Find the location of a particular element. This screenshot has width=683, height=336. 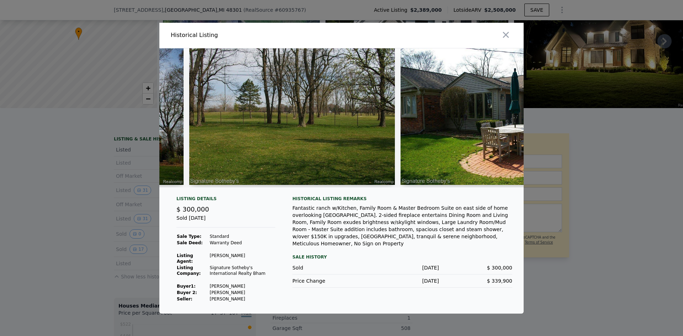

strong: Buyer 2: is located at coordinates (187, 293).